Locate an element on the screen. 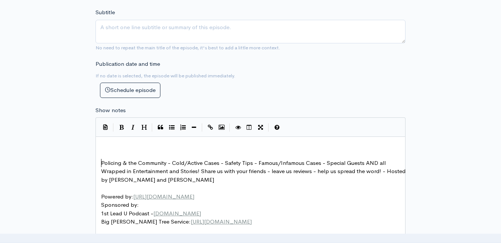  button: Generic List is located at coordinates (172, 127).